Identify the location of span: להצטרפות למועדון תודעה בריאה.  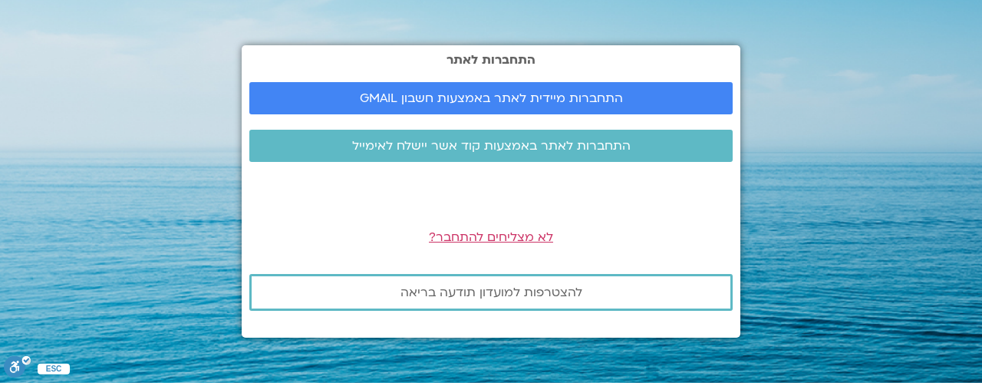
(491, 292).